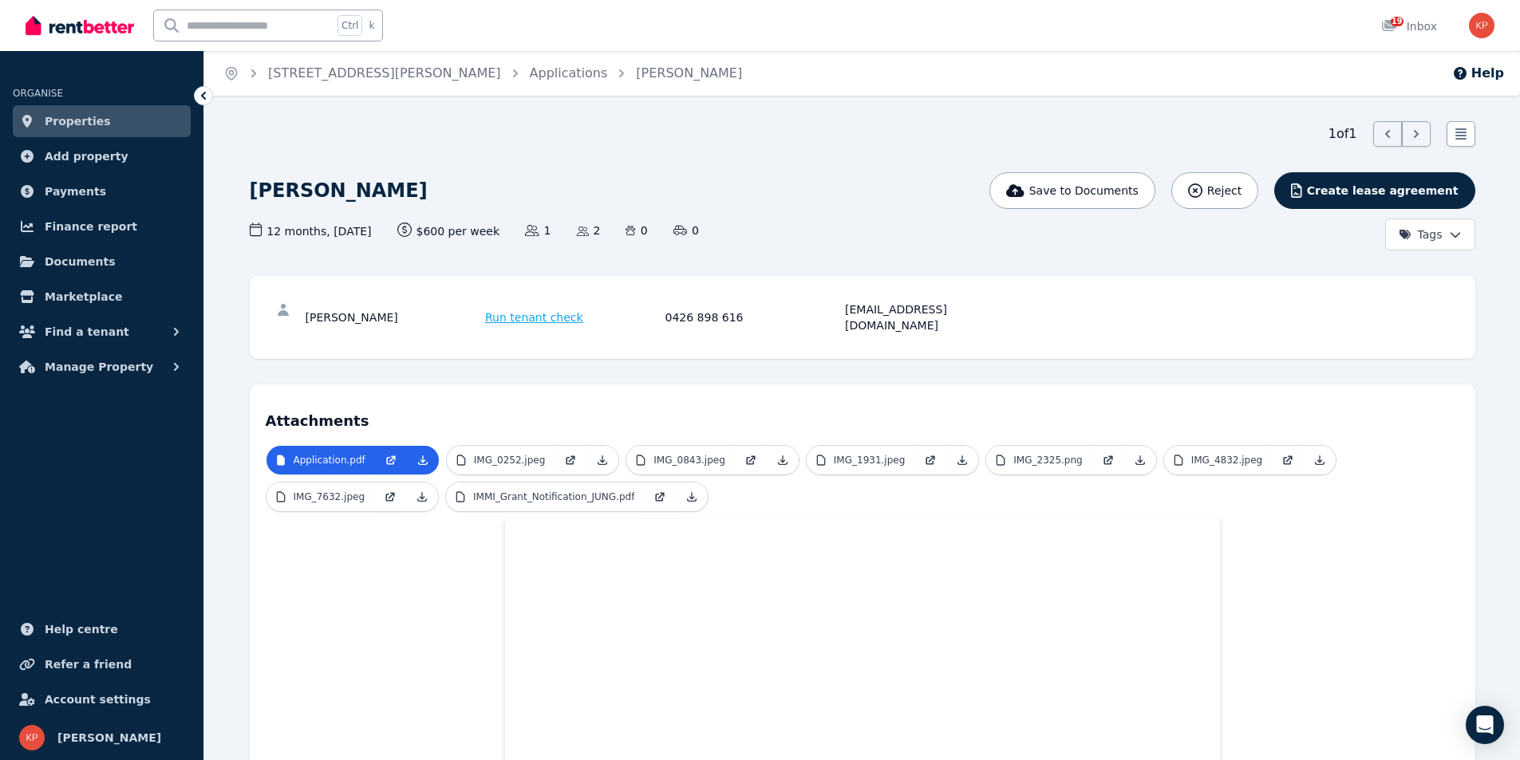  Describe the element at coordinates (1374, 191) in the screenshot. I see `button: Create lease agreement` at that location.